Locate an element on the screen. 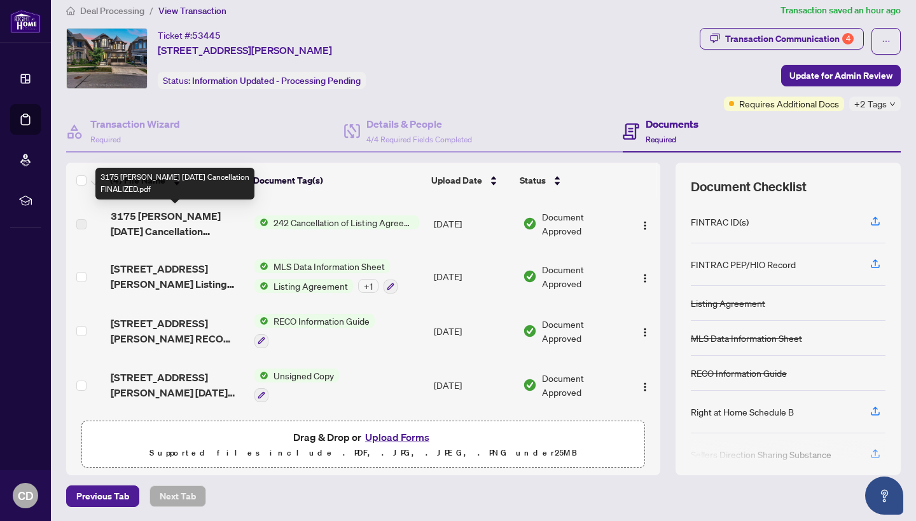 The width and height of the screenshot is (916, 521). span: Requires Additional Docs is located at coordinates (789, 104).